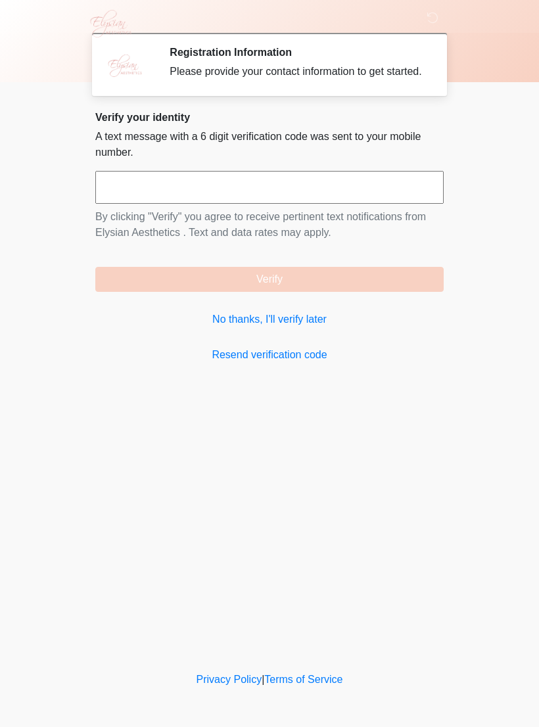  I want to click on a: No thanks, I'll verify later, so click(270, 320).